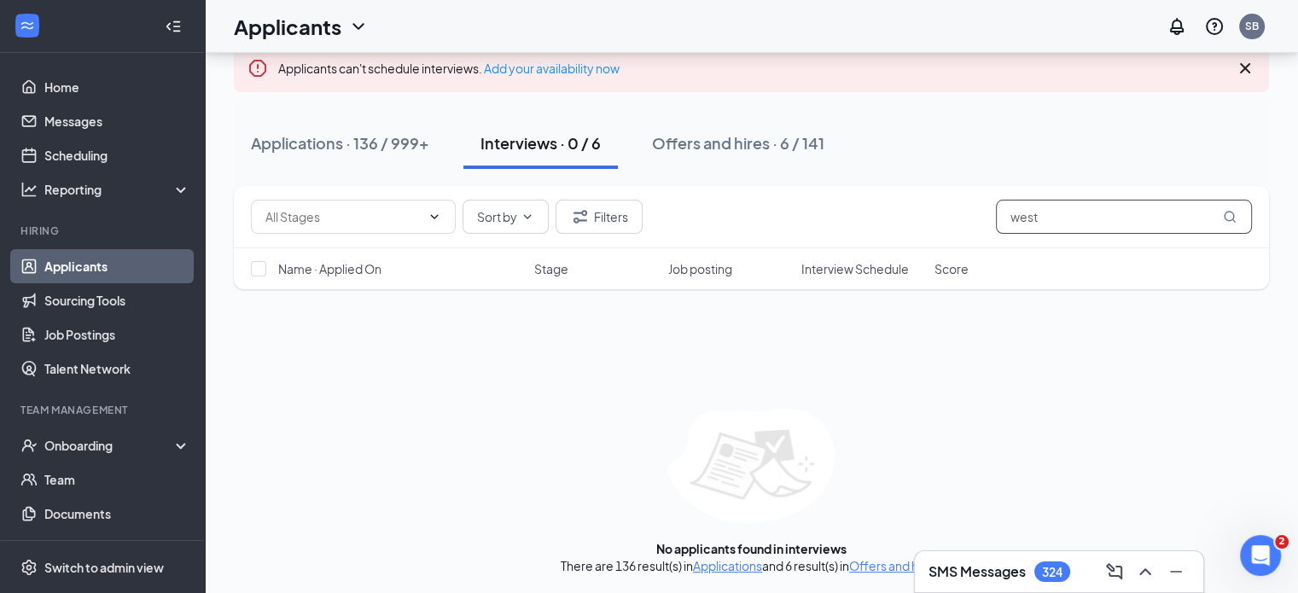  I want to click on input: All Stages, so click(343, 217).